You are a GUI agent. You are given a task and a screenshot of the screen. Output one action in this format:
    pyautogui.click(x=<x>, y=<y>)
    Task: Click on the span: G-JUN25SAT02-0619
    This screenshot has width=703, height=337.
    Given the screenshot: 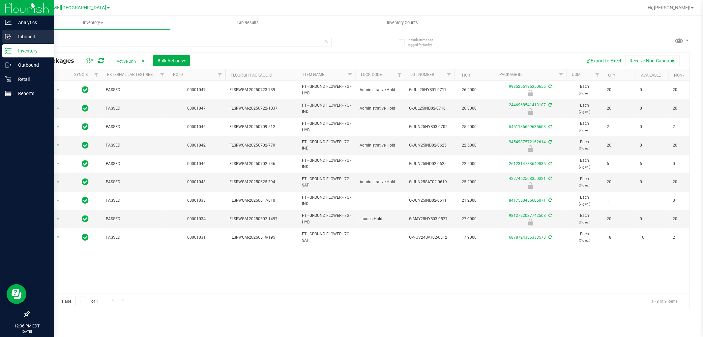 What is the action you would take?
    pyautogui.click(x=430, y=182)
    